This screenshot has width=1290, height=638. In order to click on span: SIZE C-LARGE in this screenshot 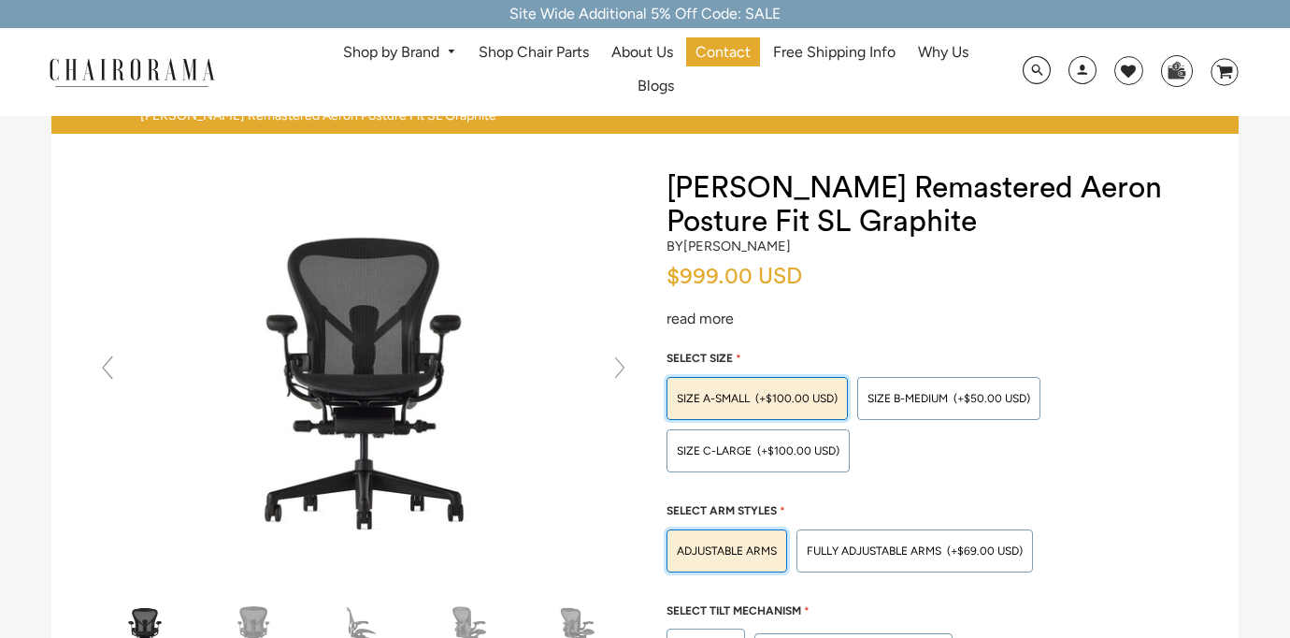, I will do `click(714, 451)`.